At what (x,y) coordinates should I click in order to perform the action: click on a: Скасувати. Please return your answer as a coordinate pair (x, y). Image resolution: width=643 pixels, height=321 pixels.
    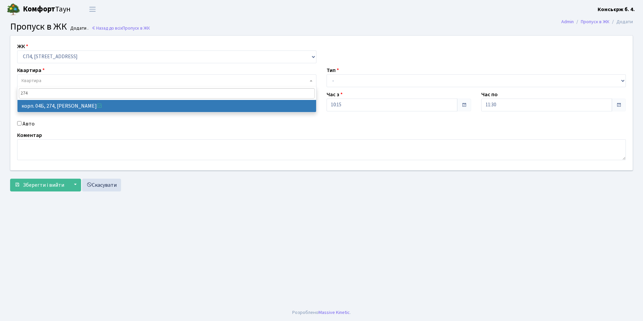
    Looking at the image, I should click on (102, 185).